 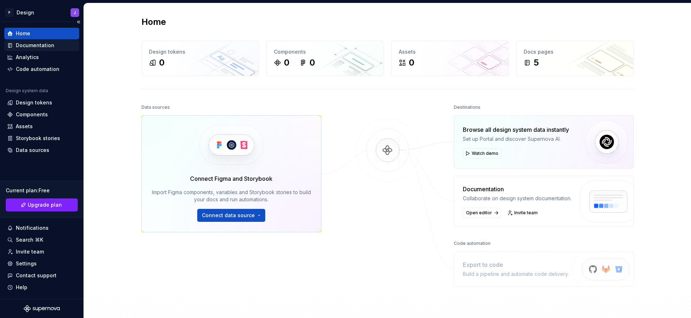 What do you see at coordinates (482, 153) in the screenshot?
I see `button: Watch demo` at bounding box center [482, 153].